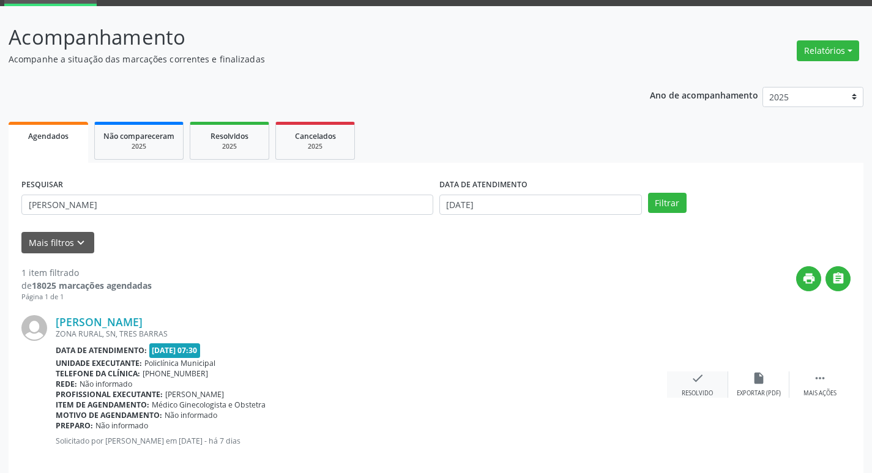 This screenshot has height=473, width=872. I want to click on i: keyboard_arrow_down, so click(81, 243).